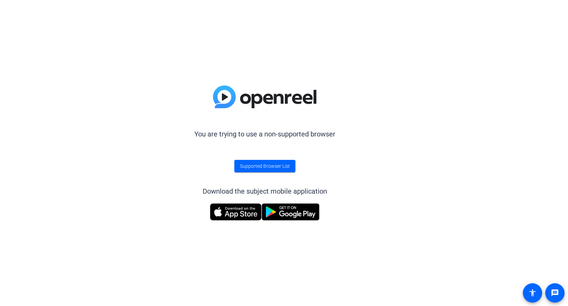 The height and width of the screenshot is (306, 568). Describe the element at coordinates (555, 293) in the screenshot. I see `mat-icon: message` at that location.